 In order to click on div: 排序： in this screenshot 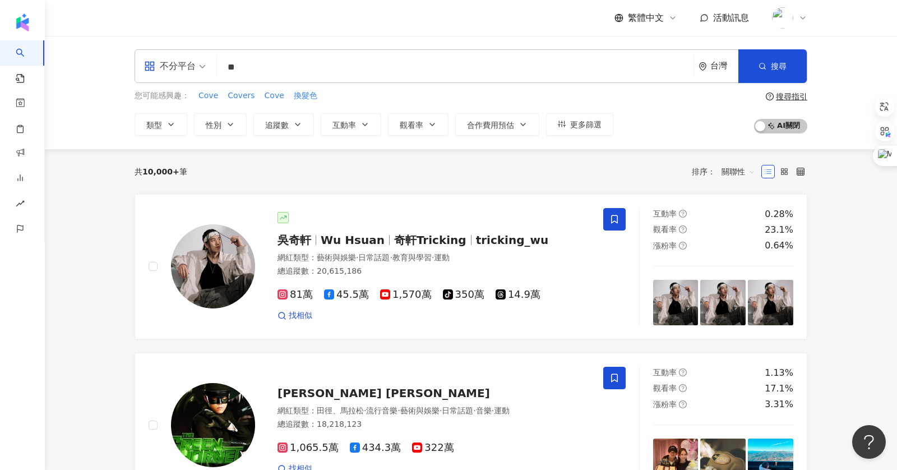, I will do `click(727, 172)`.